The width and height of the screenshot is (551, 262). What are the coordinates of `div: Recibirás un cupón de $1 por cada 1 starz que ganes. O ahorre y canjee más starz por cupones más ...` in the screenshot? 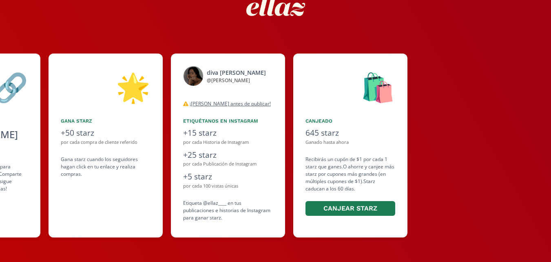 It's located at (351, 186).